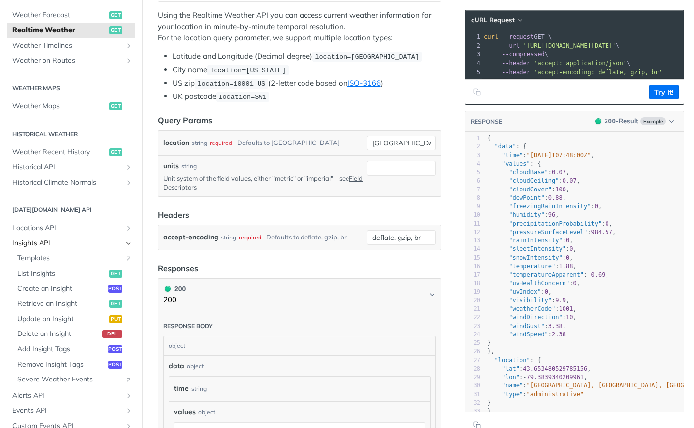  Describe the element at coordinates (561, 300) in the screenshot. I see `span: 9.9` at that location.